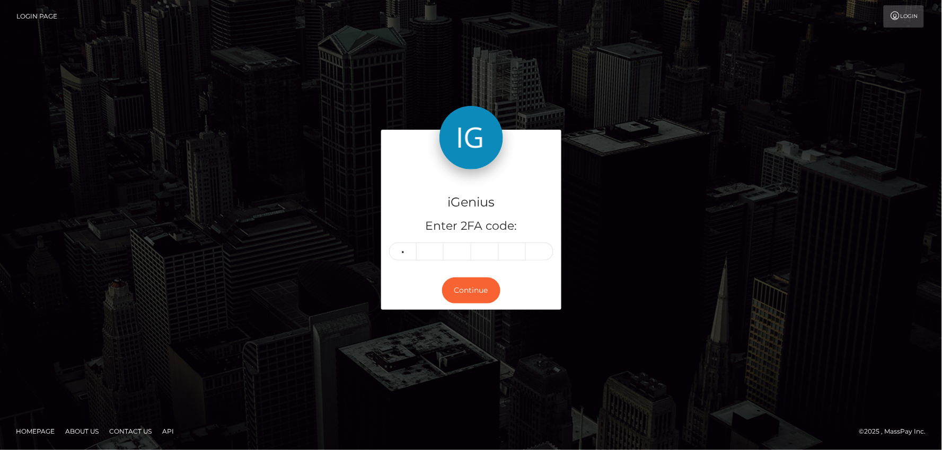 Image resolution: width=942 pixels, height=450 pixels. What do you see at coordinates (471, 290) in the screenshot?
I see `button: Continue` at bounding box center [471, 290].